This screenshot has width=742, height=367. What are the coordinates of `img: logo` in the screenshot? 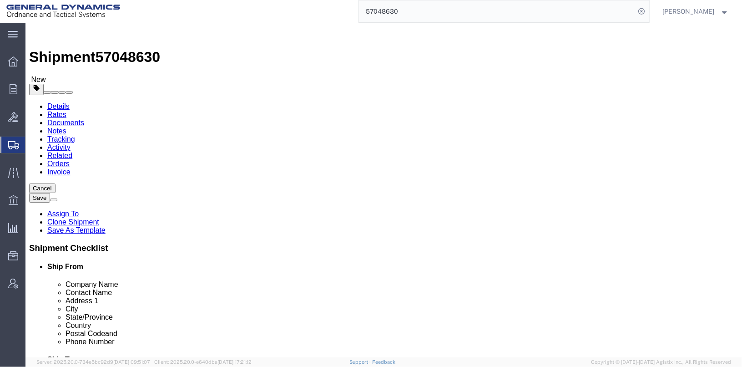 It's located at (63, 11).